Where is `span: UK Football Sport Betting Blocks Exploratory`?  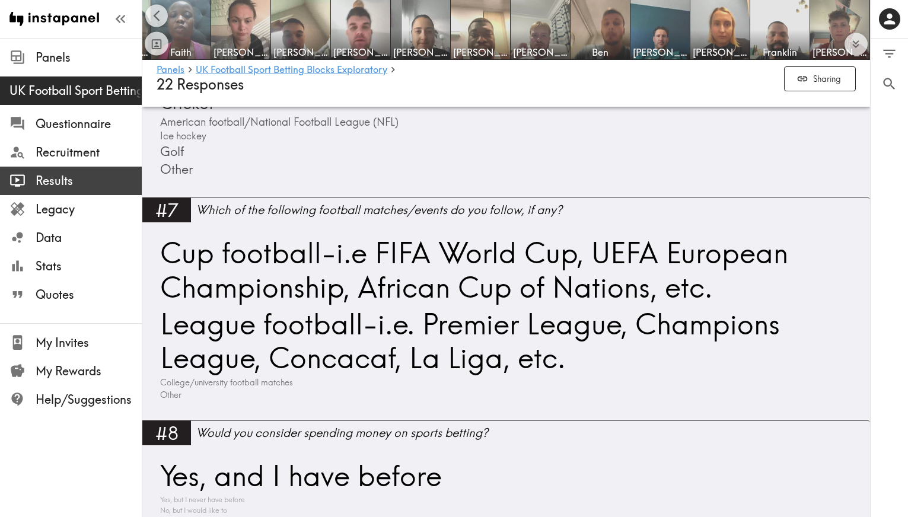 span: UK Football Sport Betting Blocks Exploratory is located at coordinates (75, 91).